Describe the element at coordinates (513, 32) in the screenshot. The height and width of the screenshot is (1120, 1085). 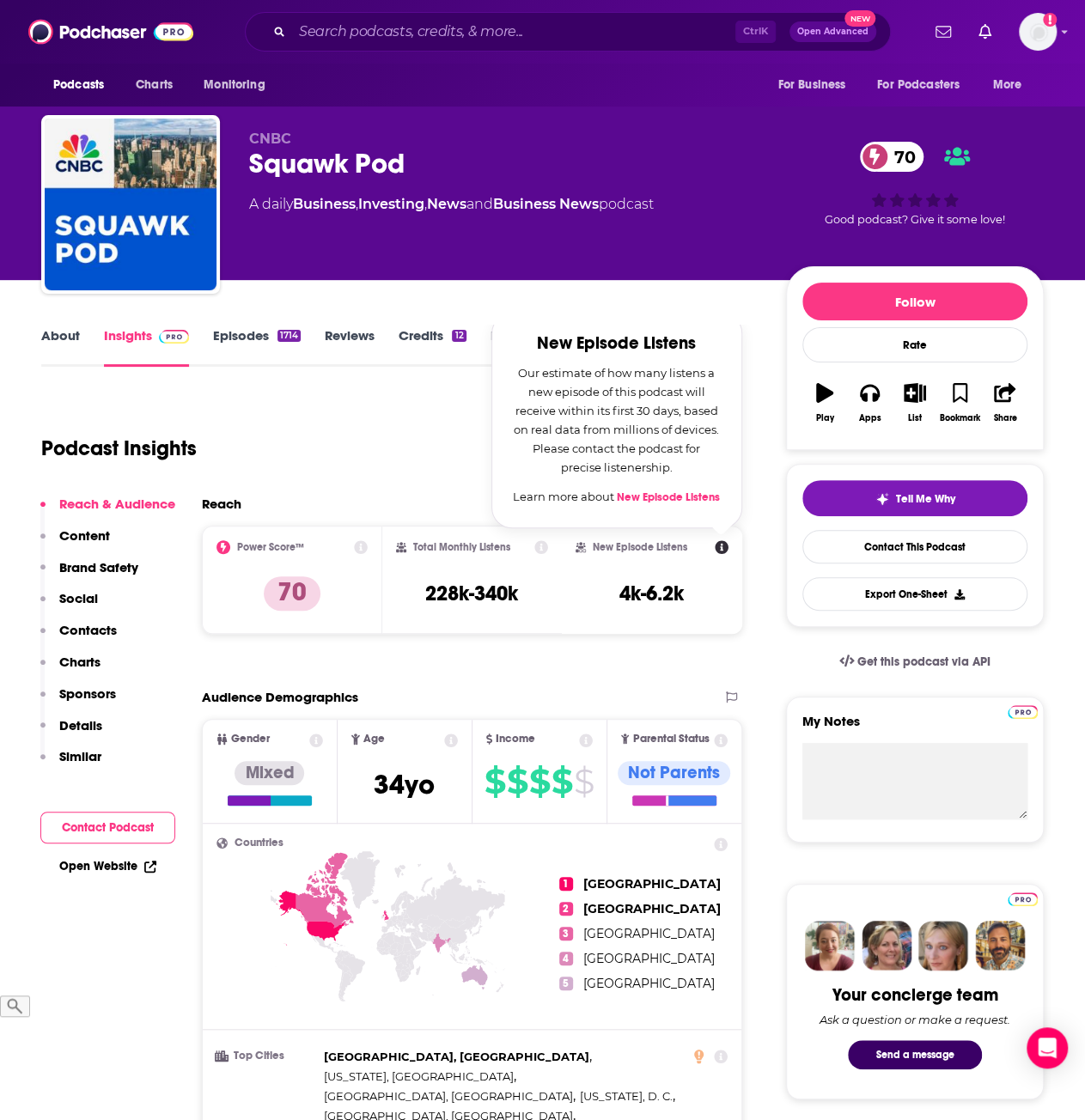
I see `input: Search podcasts, credits, & more...` at that location.